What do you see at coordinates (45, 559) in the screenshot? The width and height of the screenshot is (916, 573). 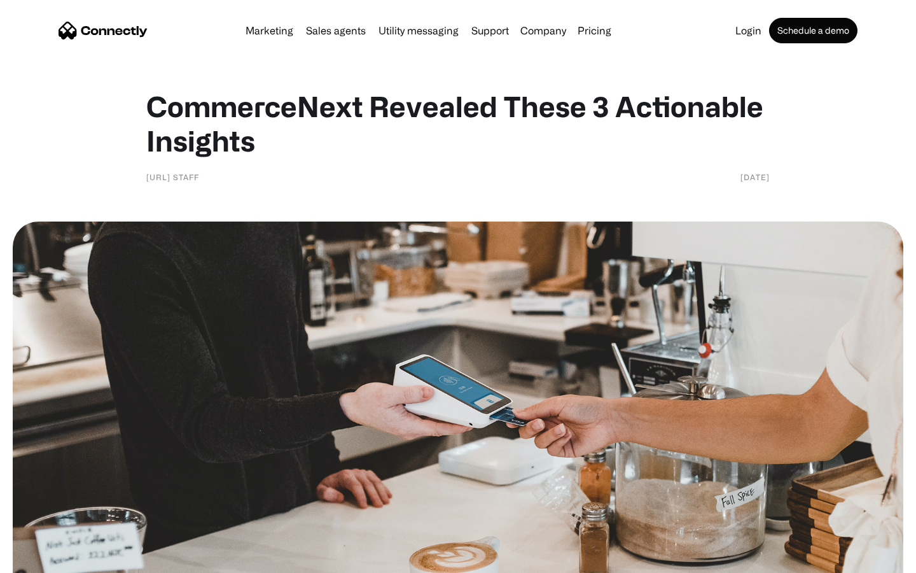 I see `aside: Language selected: English` at bounding box center [45, 559].